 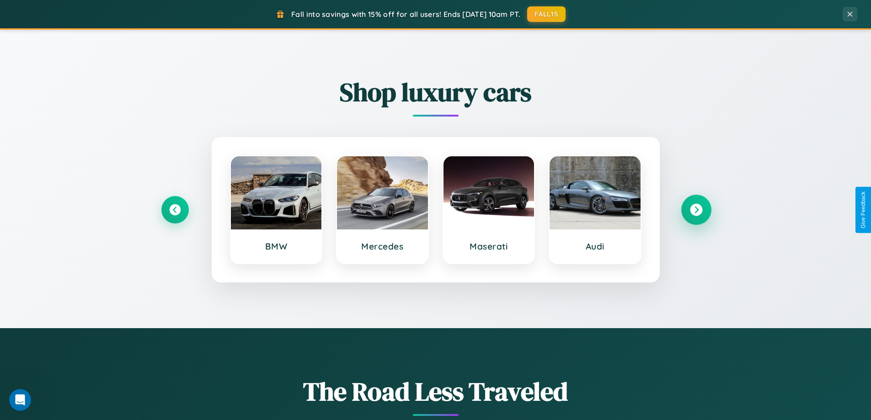 I want to click on div: Give Feedback, so click(x=863, y=210).